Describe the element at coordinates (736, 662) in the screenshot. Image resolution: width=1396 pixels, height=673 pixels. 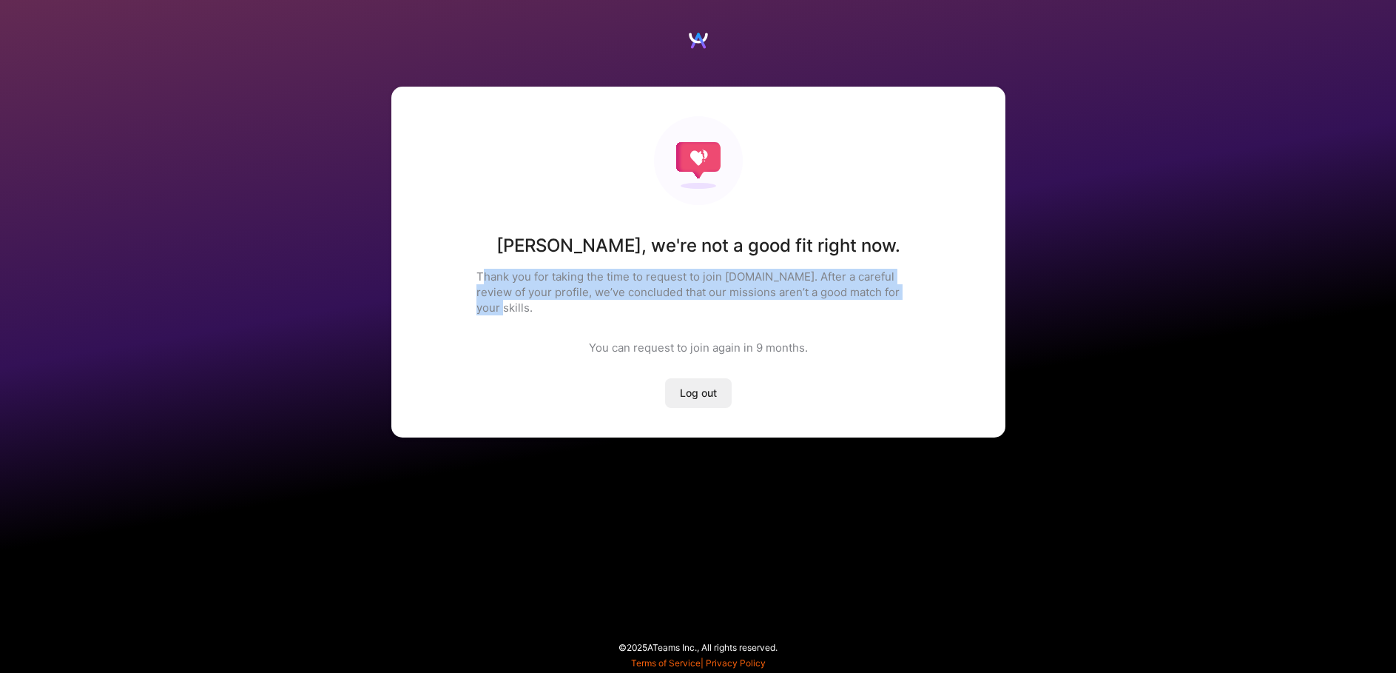
I see `a: Privacy Policy` at that location.